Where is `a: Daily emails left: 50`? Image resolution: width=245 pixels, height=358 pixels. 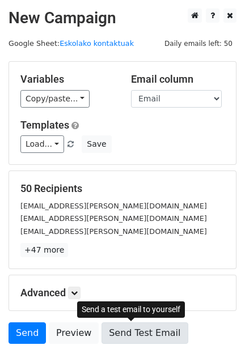
a: Daily emails left: 50 is located at coordinates (198, 43).